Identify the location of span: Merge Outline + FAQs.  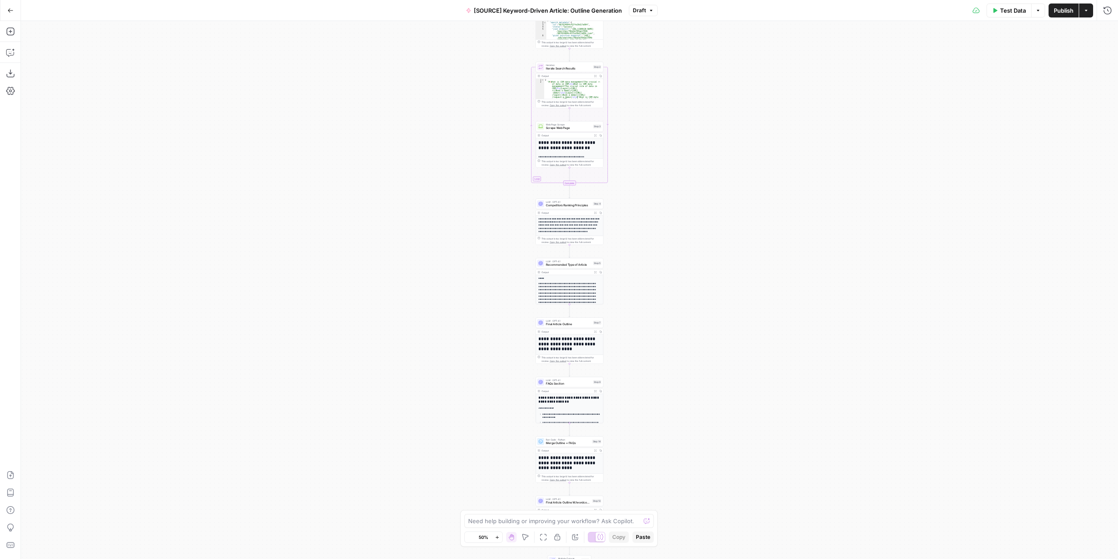
(568, 443).